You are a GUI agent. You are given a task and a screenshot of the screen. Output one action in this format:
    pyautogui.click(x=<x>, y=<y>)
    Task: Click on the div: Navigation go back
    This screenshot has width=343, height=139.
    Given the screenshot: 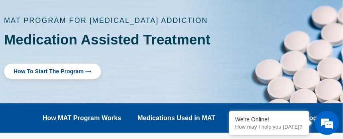 What is the action you would take?
    pyautogui.click(x=15, y=47)
    